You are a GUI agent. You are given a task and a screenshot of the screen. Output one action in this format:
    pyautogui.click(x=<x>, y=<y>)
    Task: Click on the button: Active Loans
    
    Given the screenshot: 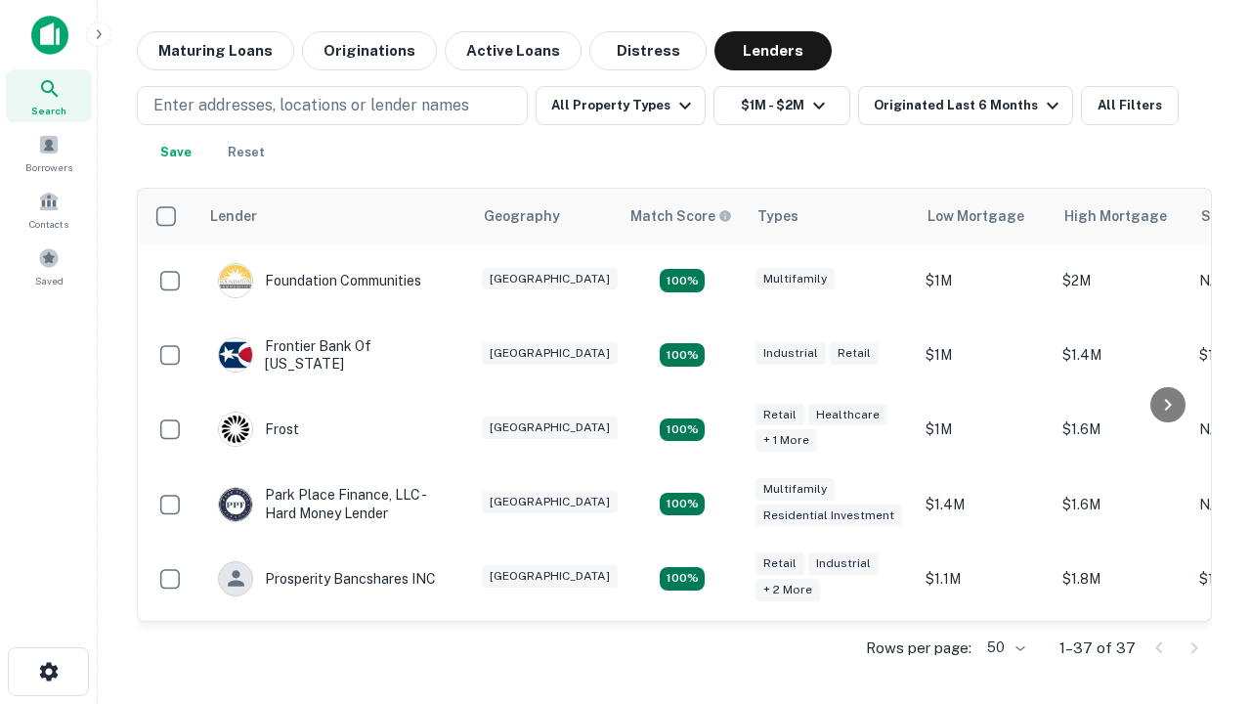 What is the action you would take?
    pyautogui.click(x=513, y=51)
    